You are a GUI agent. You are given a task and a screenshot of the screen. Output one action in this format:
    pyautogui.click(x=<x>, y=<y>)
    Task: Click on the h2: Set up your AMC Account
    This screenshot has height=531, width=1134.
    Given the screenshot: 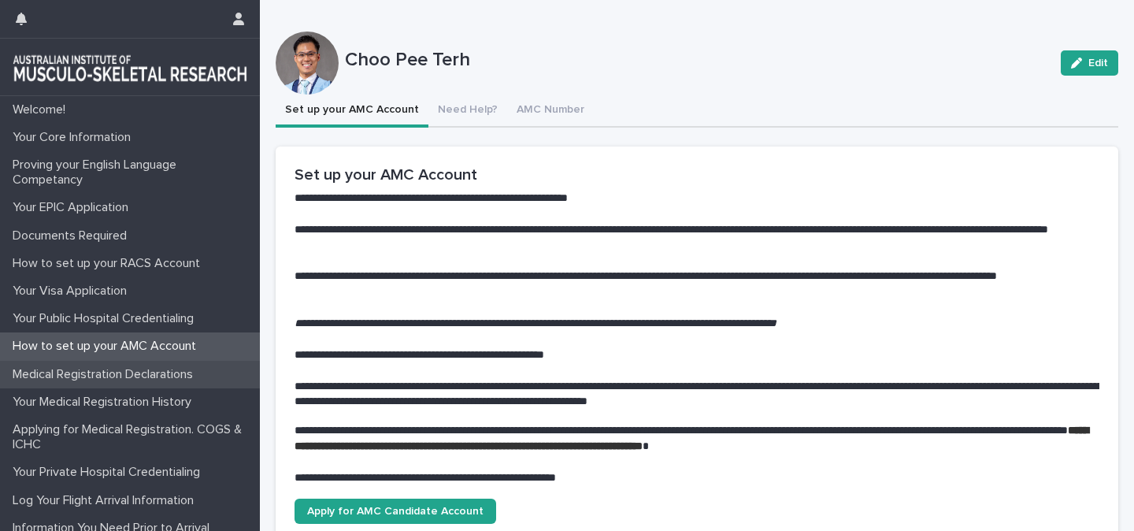 What is the action you would take?
    pyautogui.click(x=697, y=175)
    